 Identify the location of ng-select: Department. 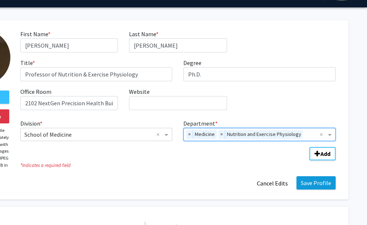
(259, 134).